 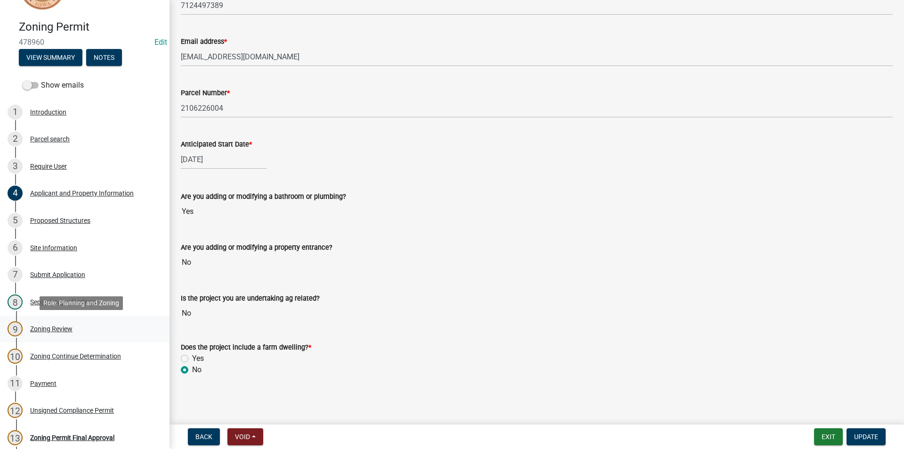 What do you see at coordinates (15, 383) in the screenshot?
I see `div: 11` at bounding box center [15, 383].